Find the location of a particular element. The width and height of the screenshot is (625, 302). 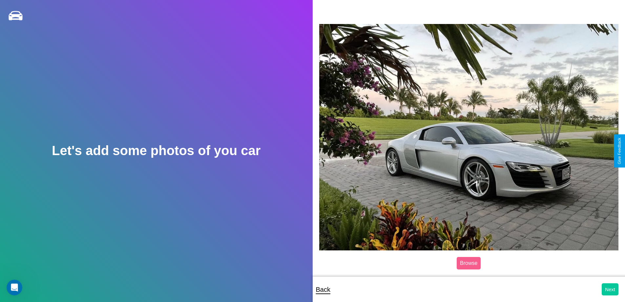

img: posted is located at coordinates (469, 137).